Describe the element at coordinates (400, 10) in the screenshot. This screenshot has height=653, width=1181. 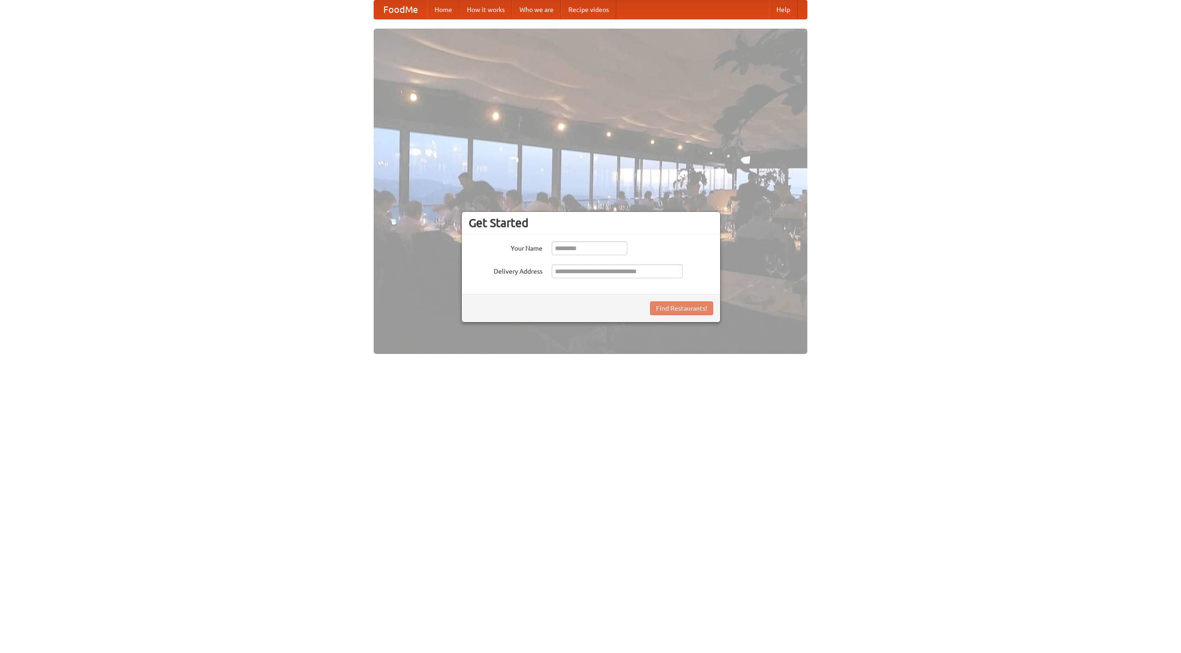
I see `a: FoodMe` at that location.